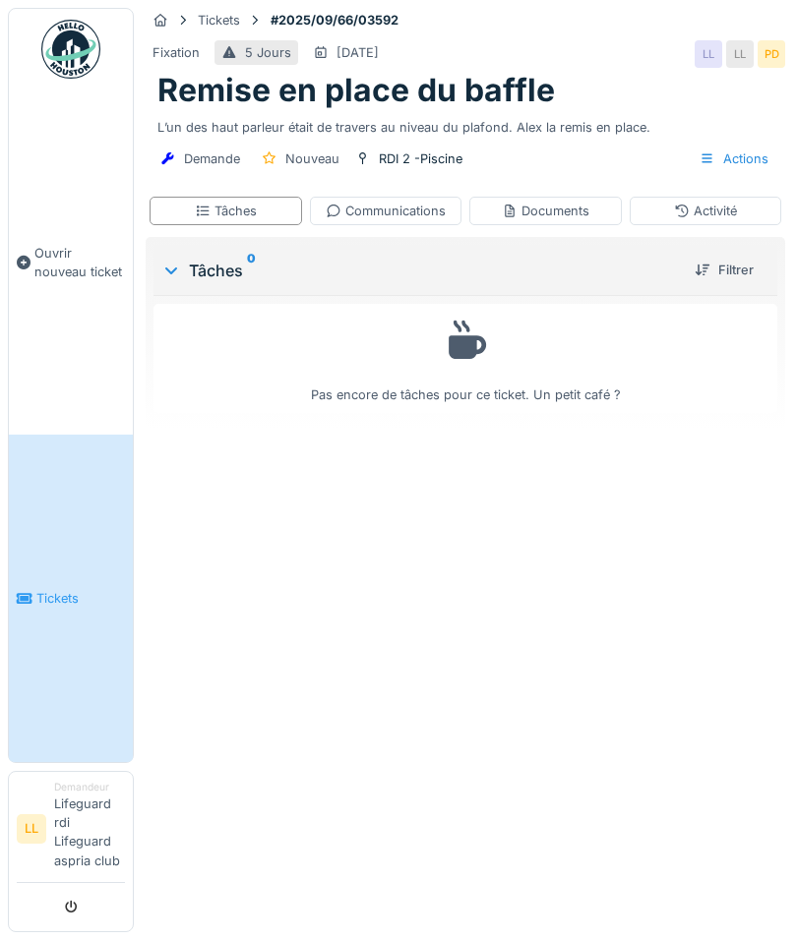 This screenshot has height=940, width=797. What do you see at coordinates (81, 598) in the screenshot?
I see `span: Tickets` at bounding box center [81, 598].